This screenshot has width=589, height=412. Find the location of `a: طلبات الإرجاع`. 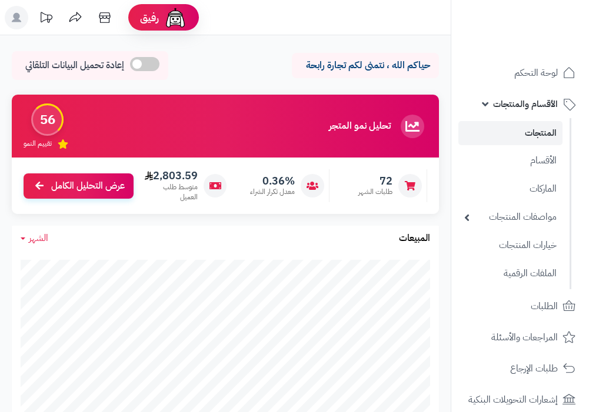

a: طلبات الإرجاع is located at coordinates (520, 369).